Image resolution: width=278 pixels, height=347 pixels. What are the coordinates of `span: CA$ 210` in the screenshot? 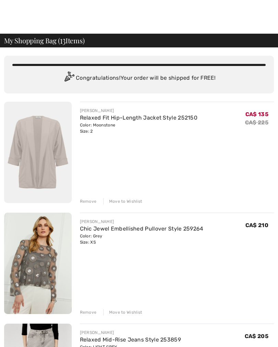 It's located at (257, 225).